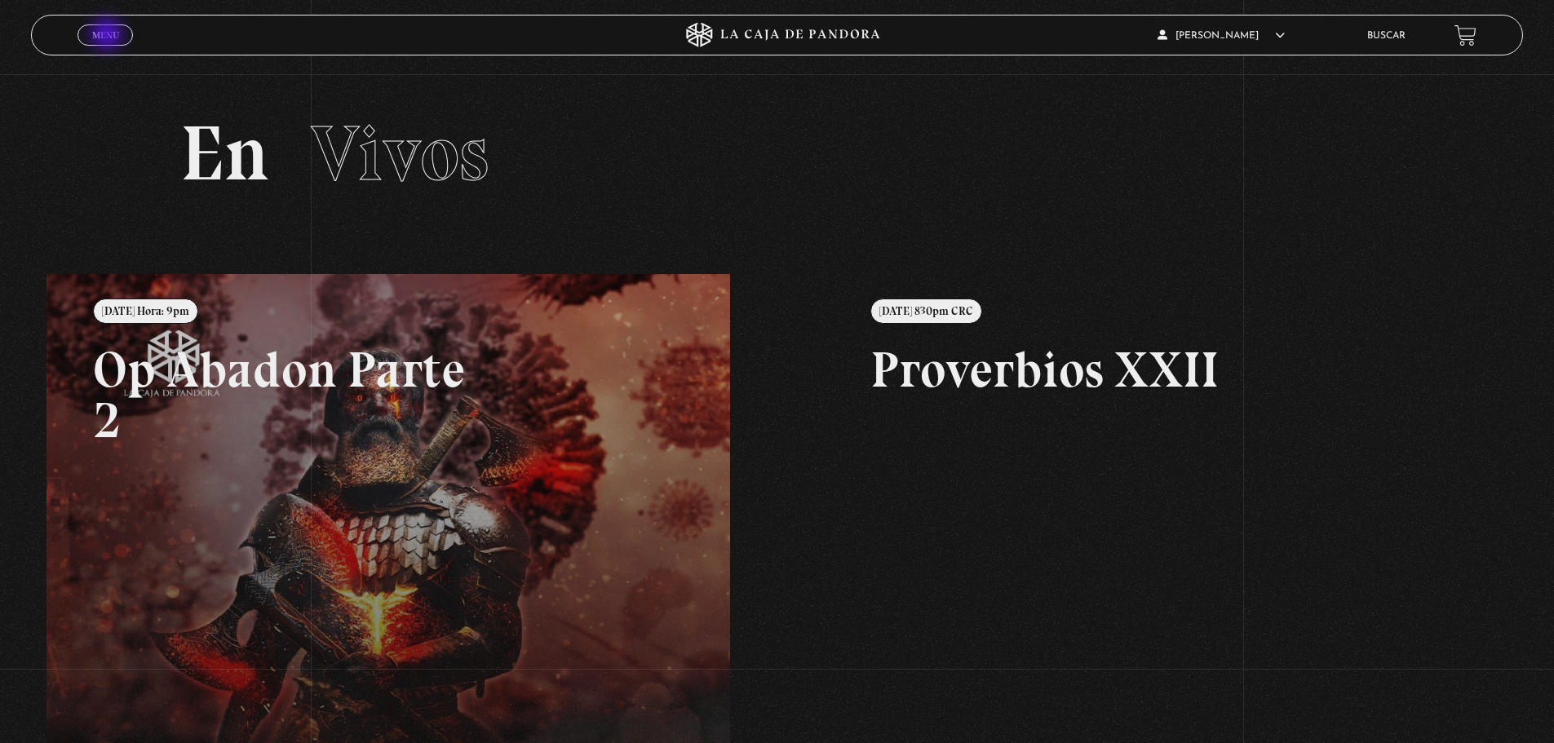 Image resolution: width=1554 pixels, height=743 pixels. What do you see at coordinates (105, 50) in the screenshot?
I see `span: Cerrar` at bounding box center [105, 50].